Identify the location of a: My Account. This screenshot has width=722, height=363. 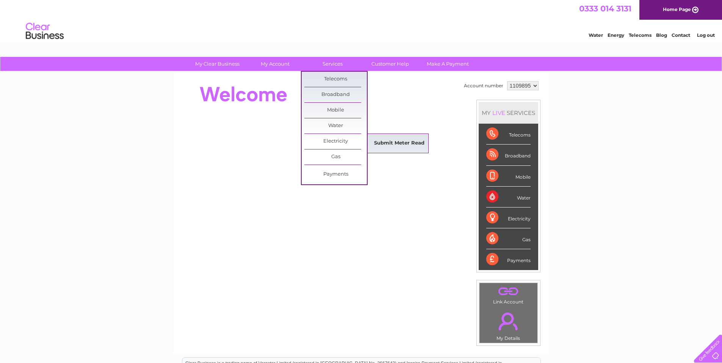
(275, 64).